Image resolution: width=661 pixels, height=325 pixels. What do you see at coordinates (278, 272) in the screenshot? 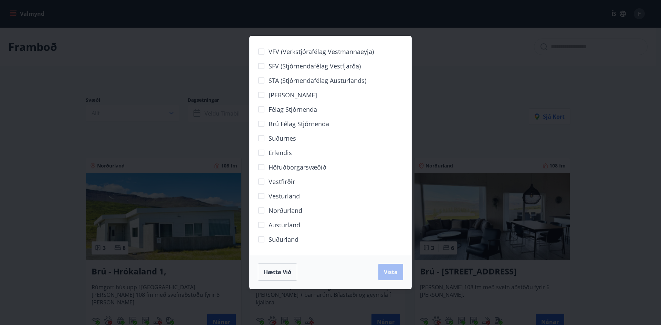
I see `span: Hætta við` at bounding box center [278, 272].